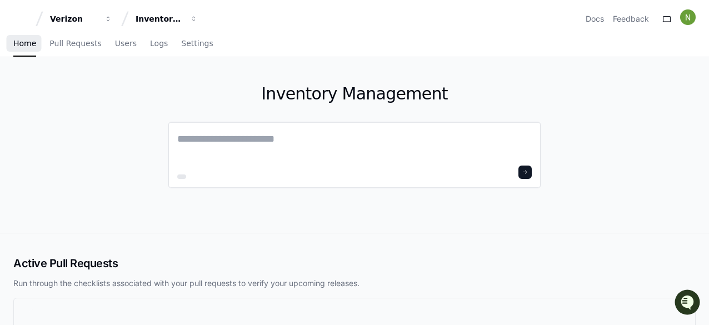  Describe the element at coordinates (167, 19) in the screenshot. I see `button: Inventory Management` at that location.